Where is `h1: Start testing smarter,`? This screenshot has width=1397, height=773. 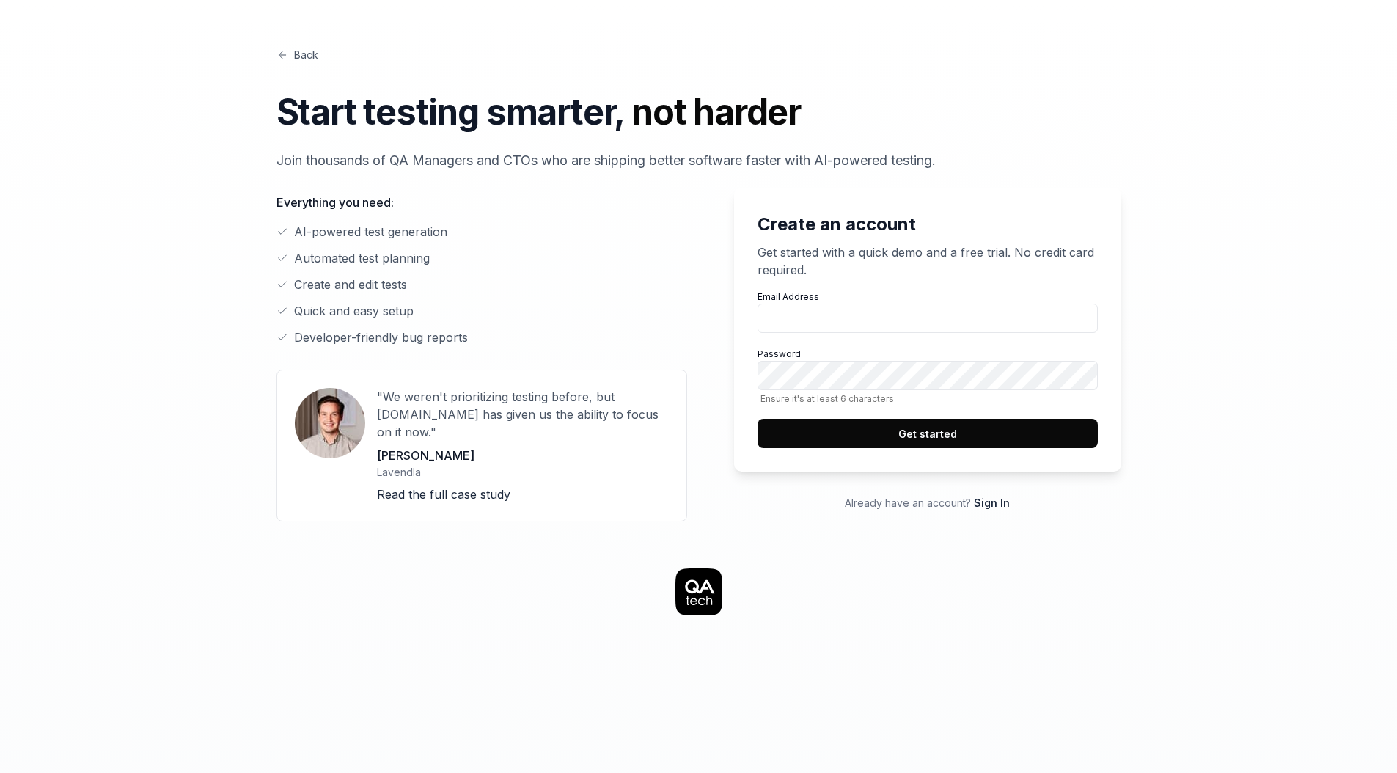 h1: Start testing smarter, is located at coordinates (699, 112).